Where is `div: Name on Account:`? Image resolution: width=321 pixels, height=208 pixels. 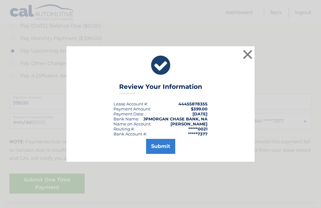
div: Name on Account: is located at coordinates (132, 124).